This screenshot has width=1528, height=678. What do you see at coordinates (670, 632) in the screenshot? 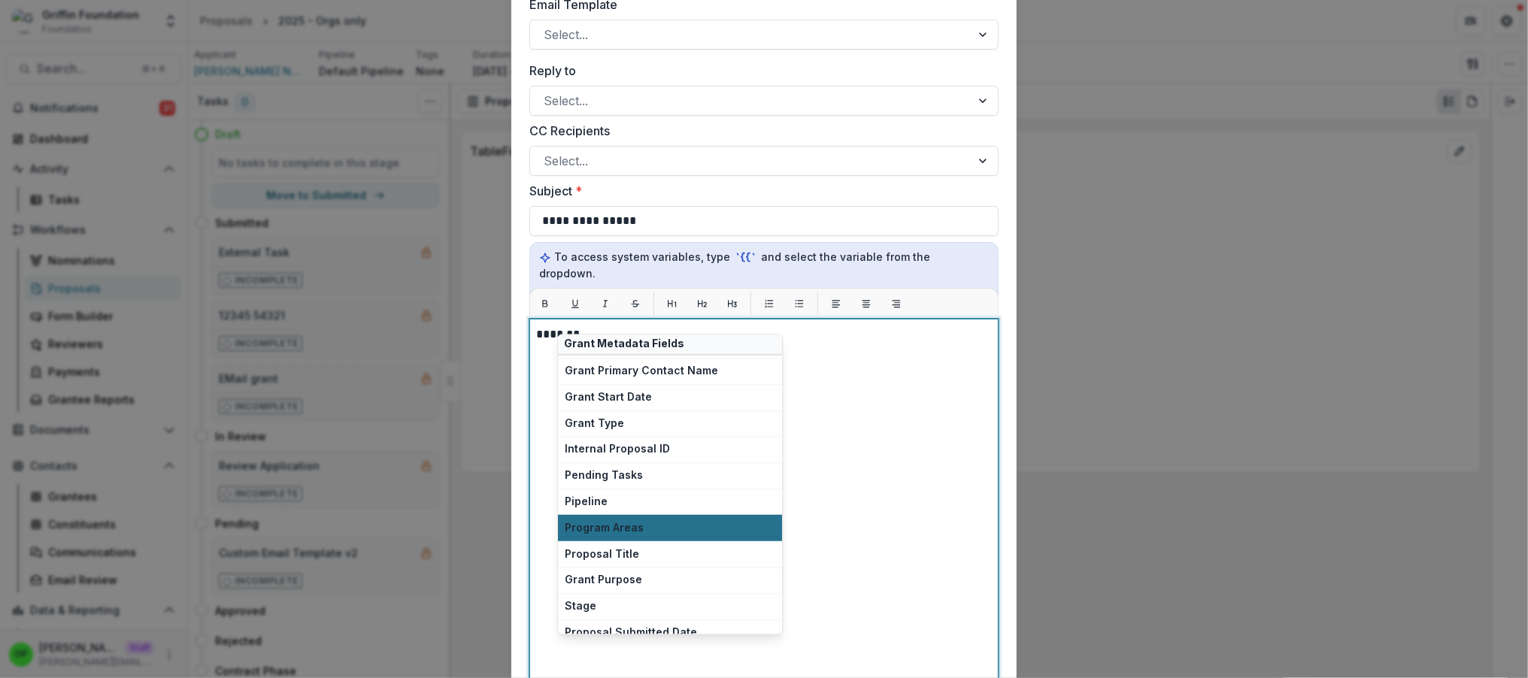
I see `span: Proposal Submitted Date` at bounding box center [670, 632].